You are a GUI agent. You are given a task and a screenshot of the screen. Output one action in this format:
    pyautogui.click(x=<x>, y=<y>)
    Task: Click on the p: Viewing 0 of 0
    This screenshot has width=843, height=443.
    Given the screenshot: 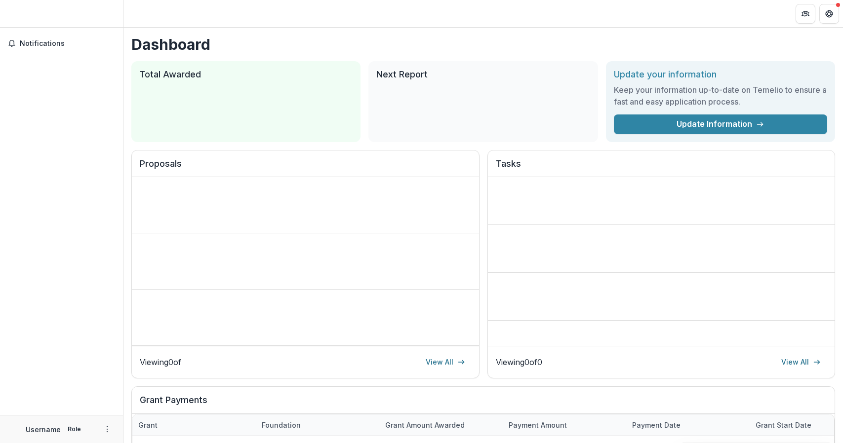 What is the action you would take?
    pyautogui.click(x=519, y=363)
    